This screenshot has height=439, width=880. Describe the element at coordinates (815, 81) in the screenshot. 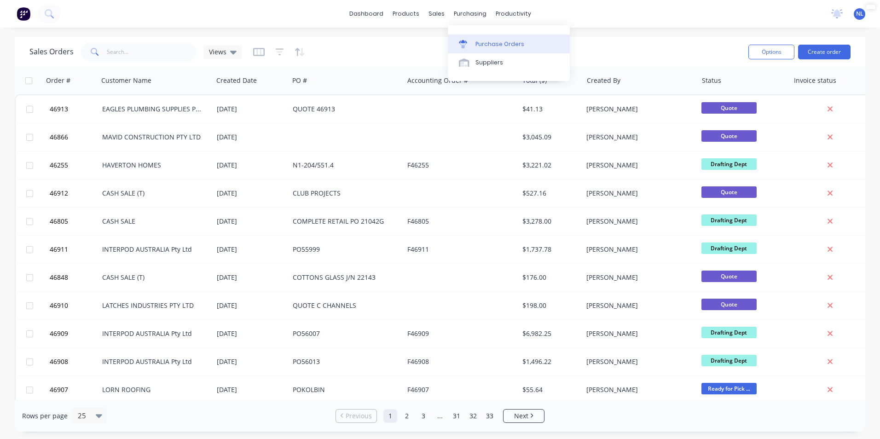

I see `div: Invoice status` at that location.